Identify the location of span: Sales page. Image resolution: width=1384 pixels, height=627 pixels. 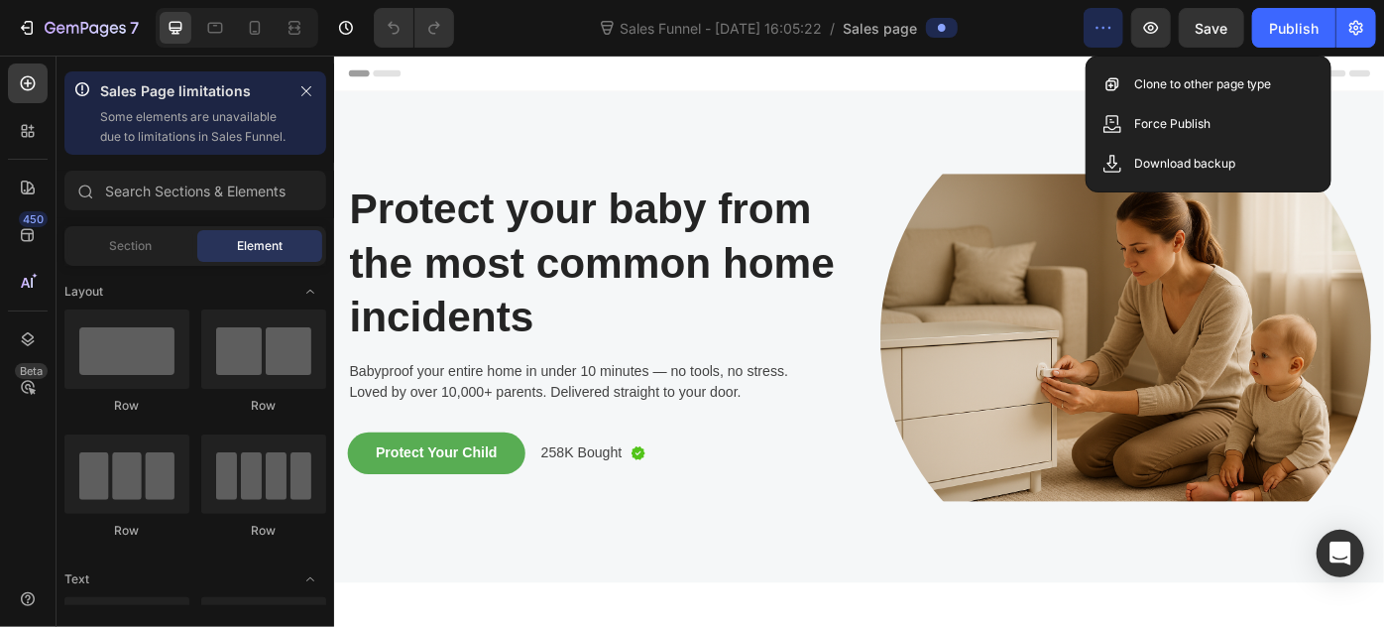
(881, 28).